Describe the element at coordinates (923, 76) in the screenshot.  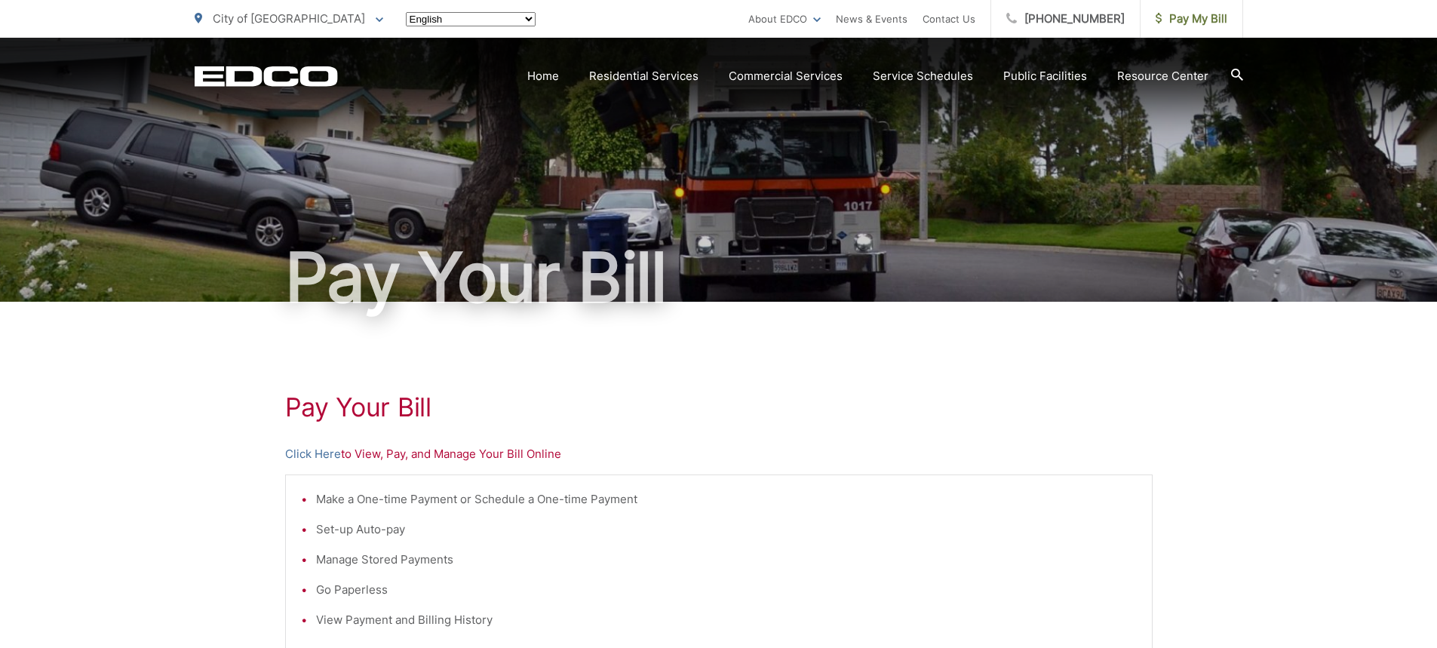
I see `a: Service Schedules` at that location.